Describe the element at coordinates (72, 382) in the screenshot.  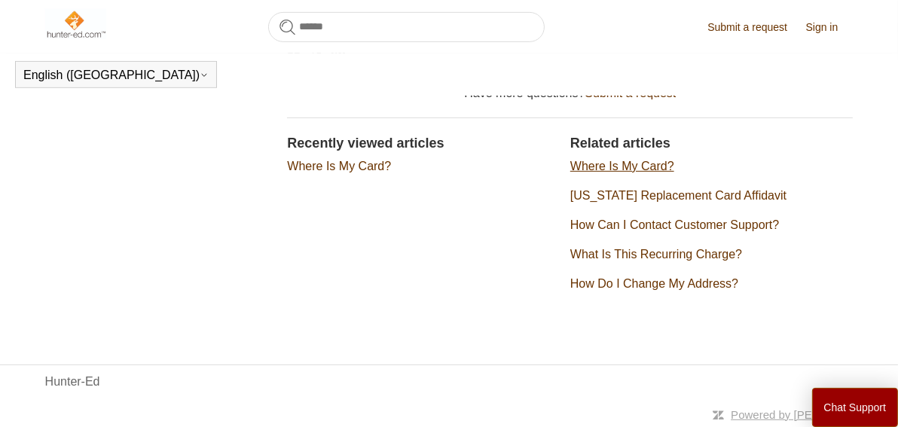
I see `a: Hunter-Ed` at that location.